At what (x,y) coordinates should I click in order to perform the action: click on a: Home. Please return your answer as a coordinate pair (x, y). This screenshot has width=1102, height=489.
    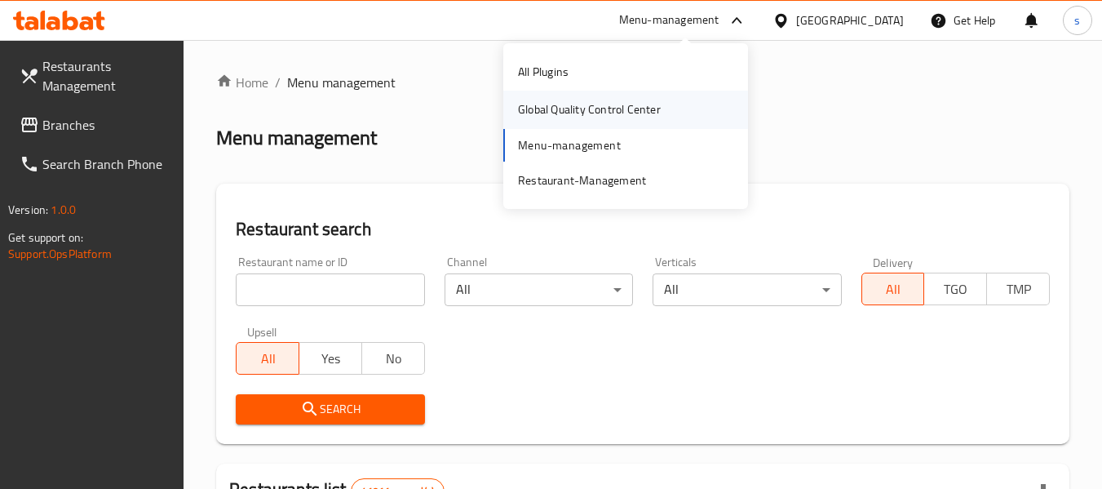
    Looking at the image, I should click on (242, 82).